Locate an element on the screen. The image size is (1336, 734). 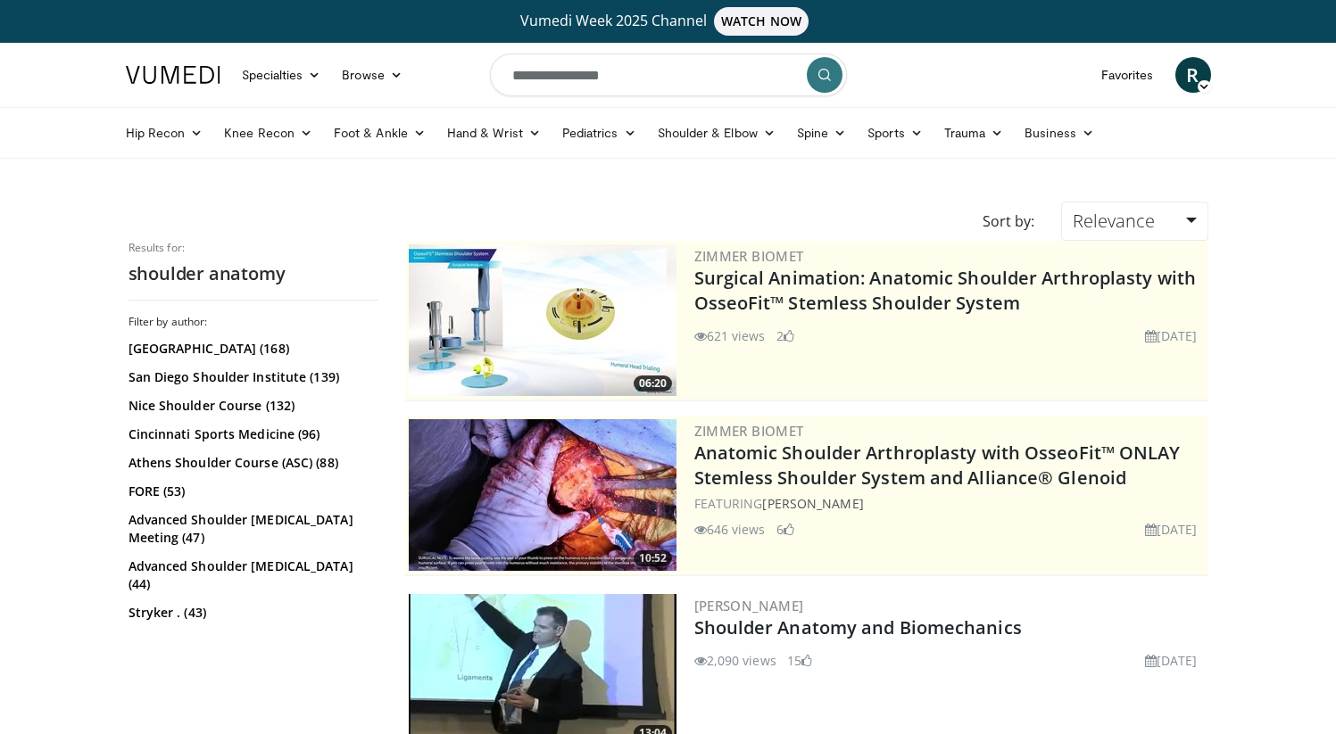
a: Sports is located at coordinates (895, 133).